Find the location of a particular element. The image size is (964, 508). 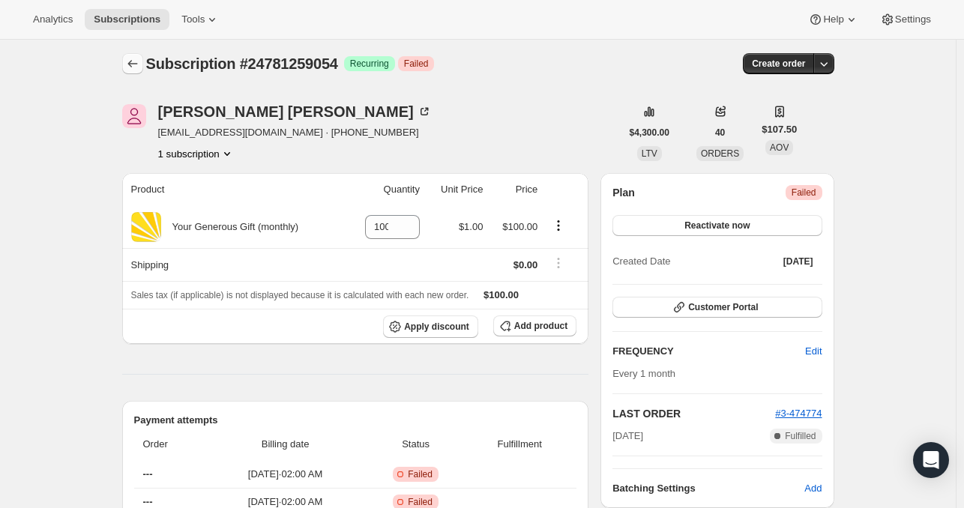

button: Create order is located at coordinates (778, 64).